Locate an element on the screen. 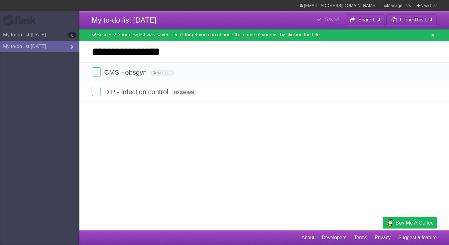  a: Developers is located at coordinates (334, 237).